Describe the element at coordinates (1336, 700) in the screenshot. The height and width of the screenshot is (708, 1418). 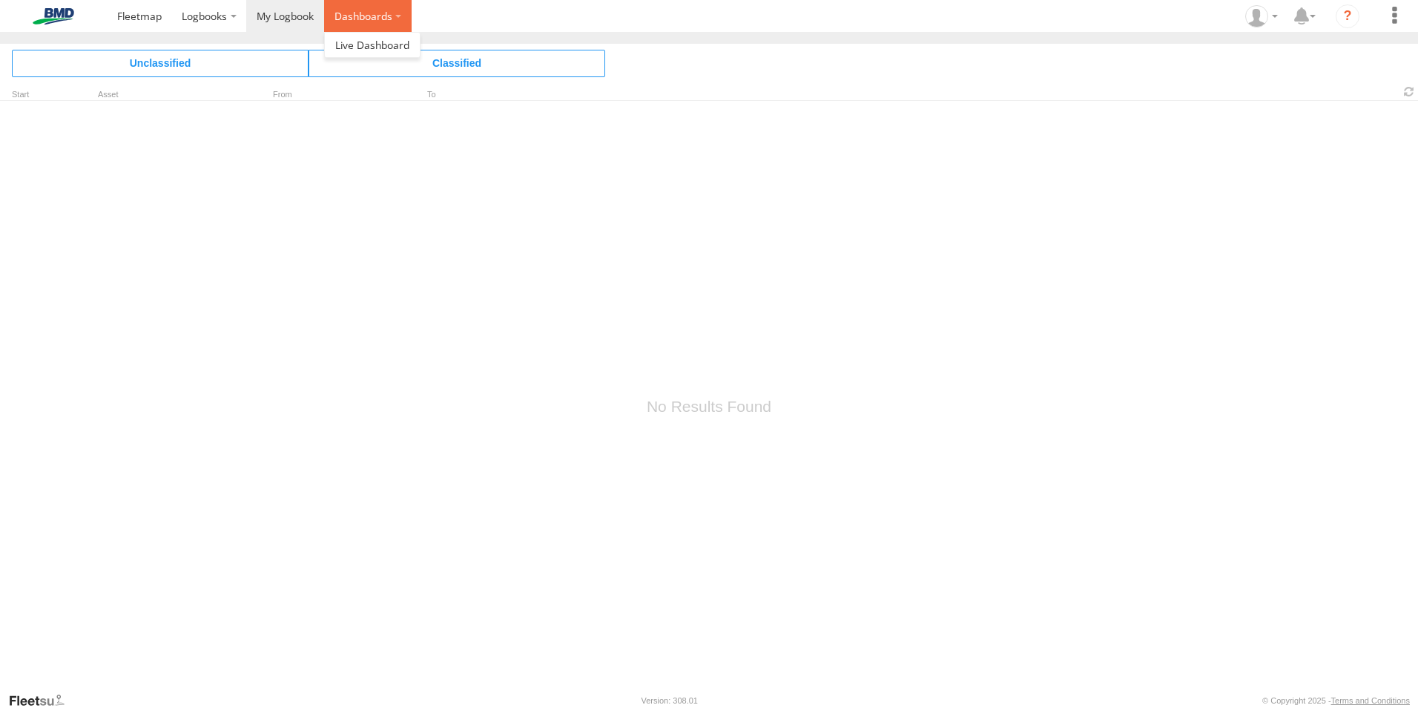
I see `div: © Copyright 2025 -` at that location.